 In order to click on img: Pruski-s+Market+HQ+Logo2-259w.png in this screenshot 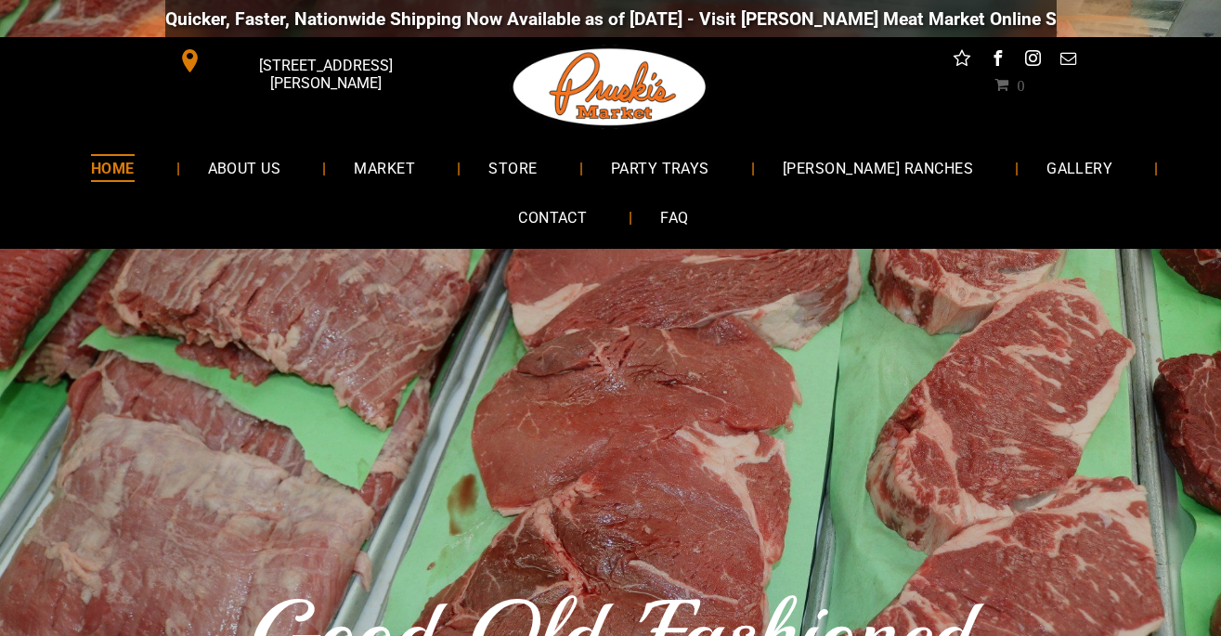, I will do `click(610, 87)`.